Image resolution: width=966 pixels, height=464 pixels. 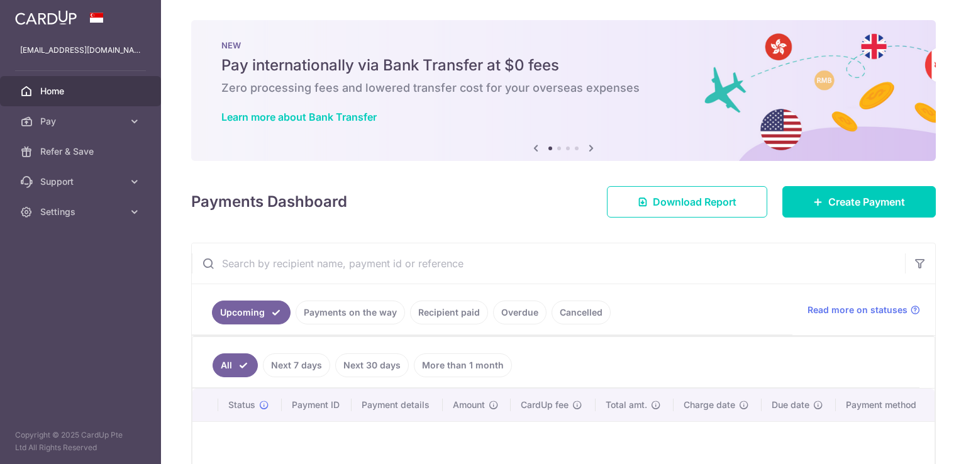 What do you see at coordinates (463, 365) in the screenshot?
I see `a: More than 1 month` at bounding box center [463, 365].